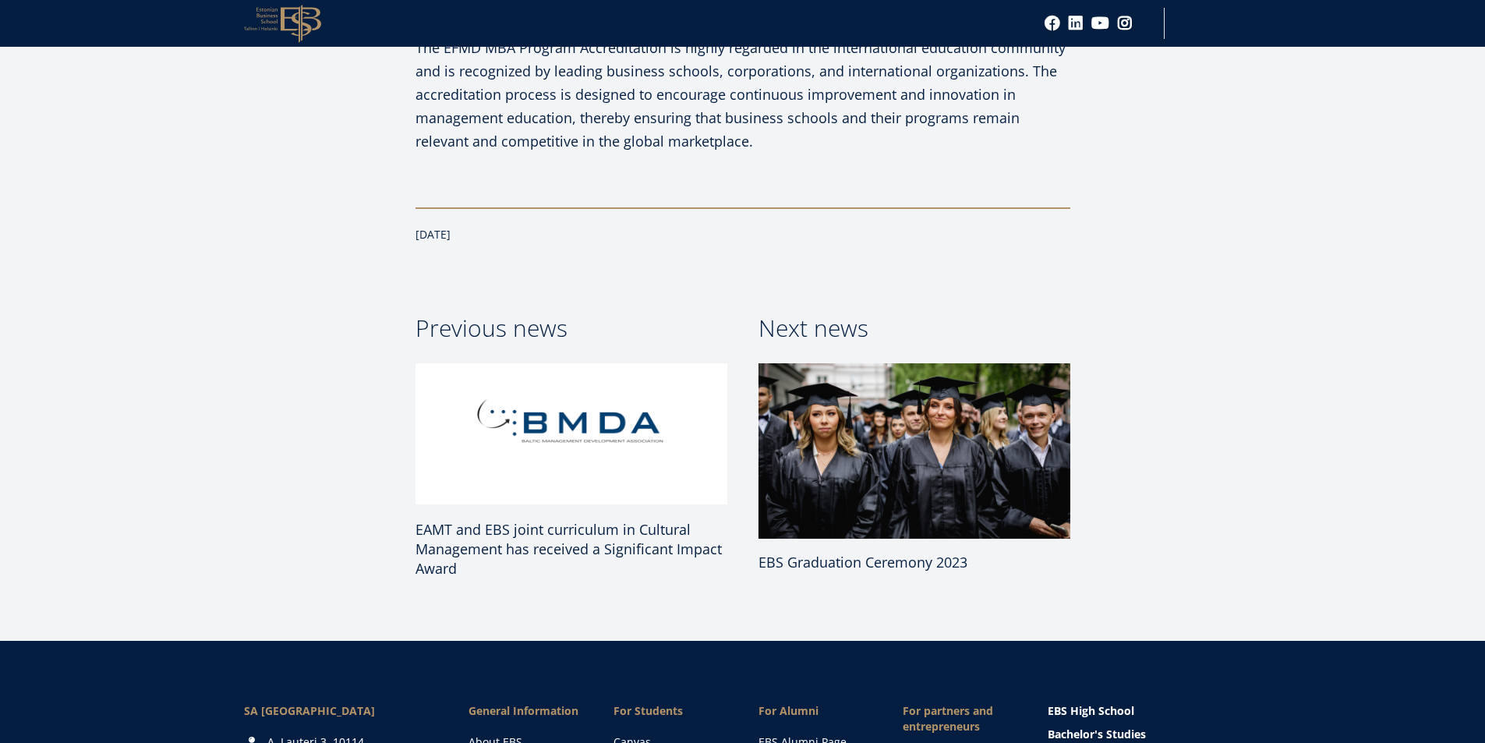 This screenshot has height=743, width=1485. Describe the element at coordinates (959, 719) in the screenshot. I see `span: For partners and entrepreneurs` at that location.